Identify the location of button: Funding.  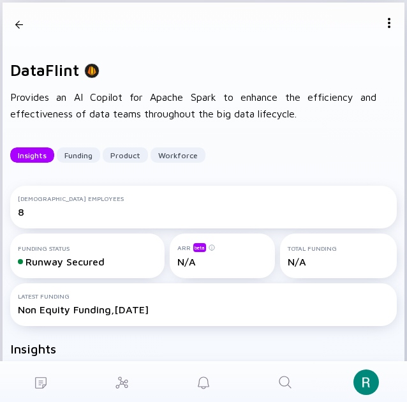
(78, 155).